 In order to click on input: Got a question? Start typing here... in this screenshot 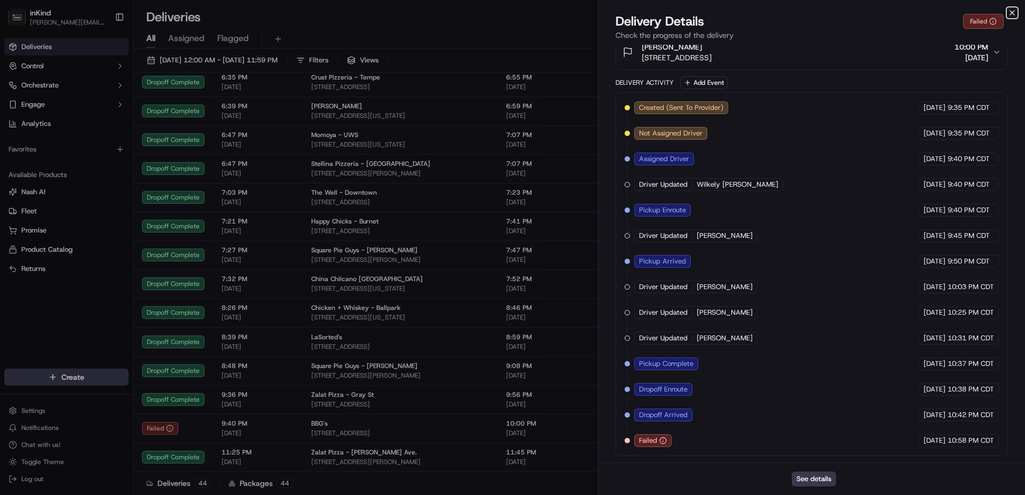, I will do `click(110, 74)`.